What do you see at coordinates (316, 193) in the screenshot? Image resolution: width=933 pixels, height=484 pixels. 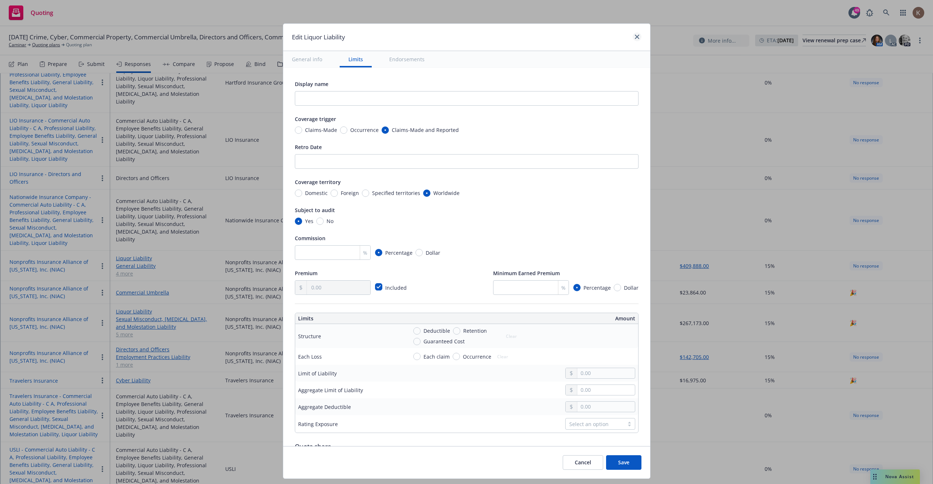 I see `span: Domestic` at bounding box center [316, 193].